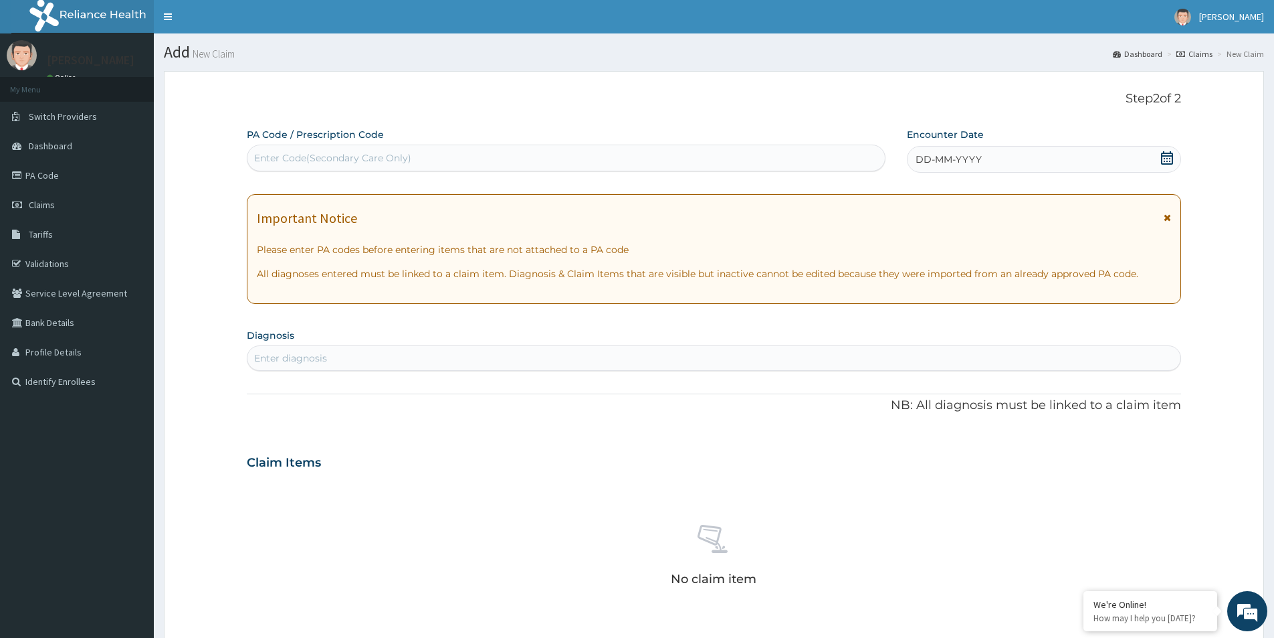 This screenshot has height=638, width=1274. Describe the element at coordinates (212, 54) in the screenshot. I see `small: New Claim` at that location.